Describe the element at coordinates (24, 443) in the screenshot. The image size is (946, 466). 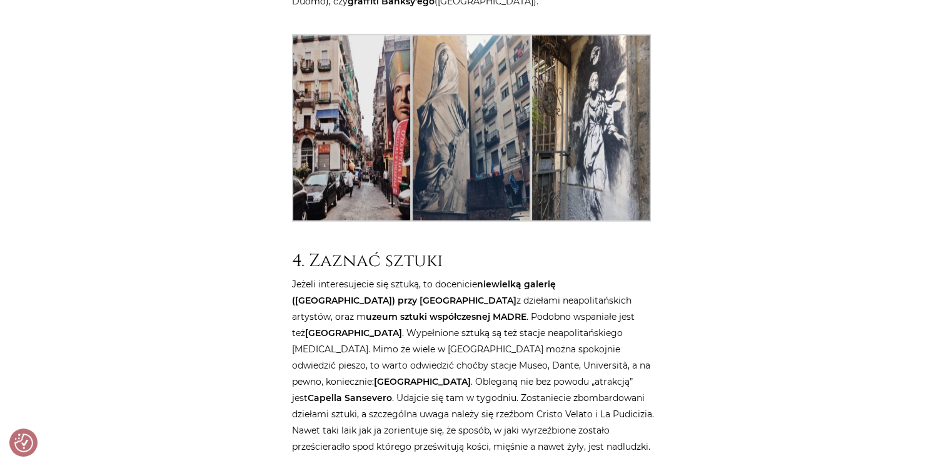
I see `img: Revisit consent button` at that location.